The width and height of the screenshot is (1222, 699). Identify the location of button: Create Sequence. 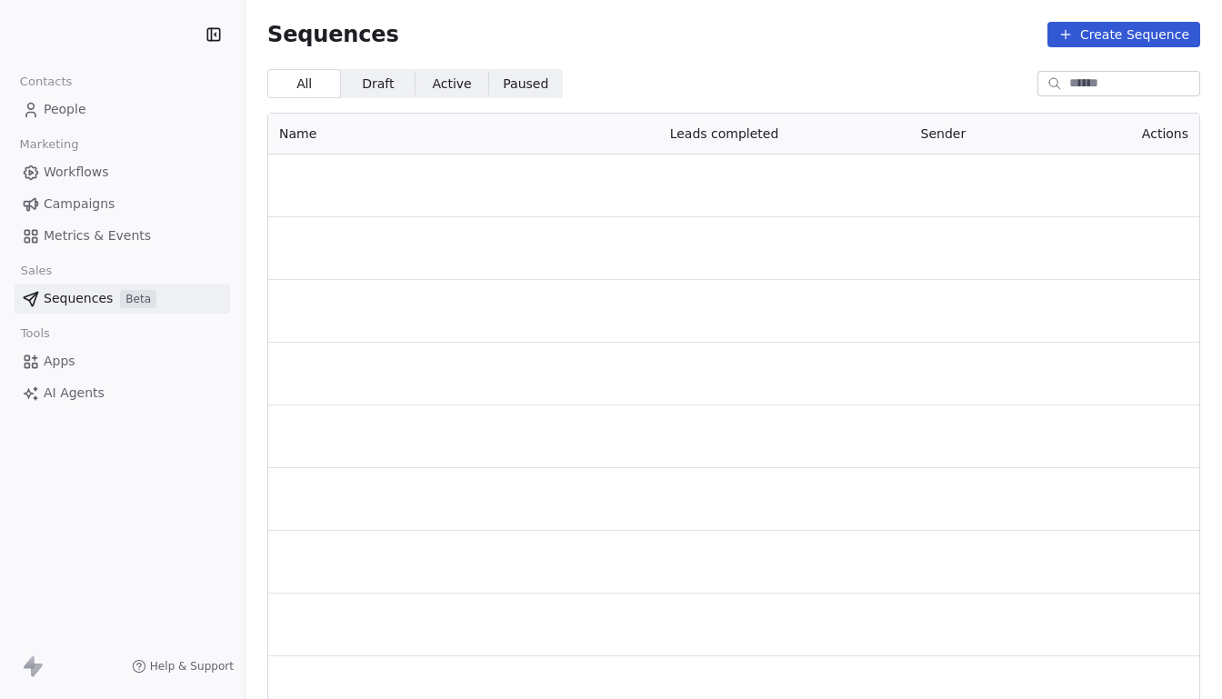
(1124, 35).